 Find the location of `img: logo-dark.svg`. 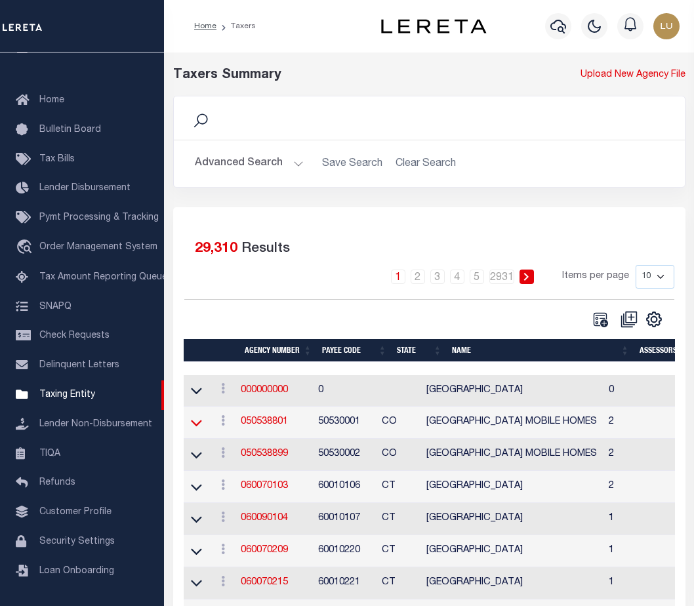

img: logo-dark.svg is located at coordinates (434, 26).